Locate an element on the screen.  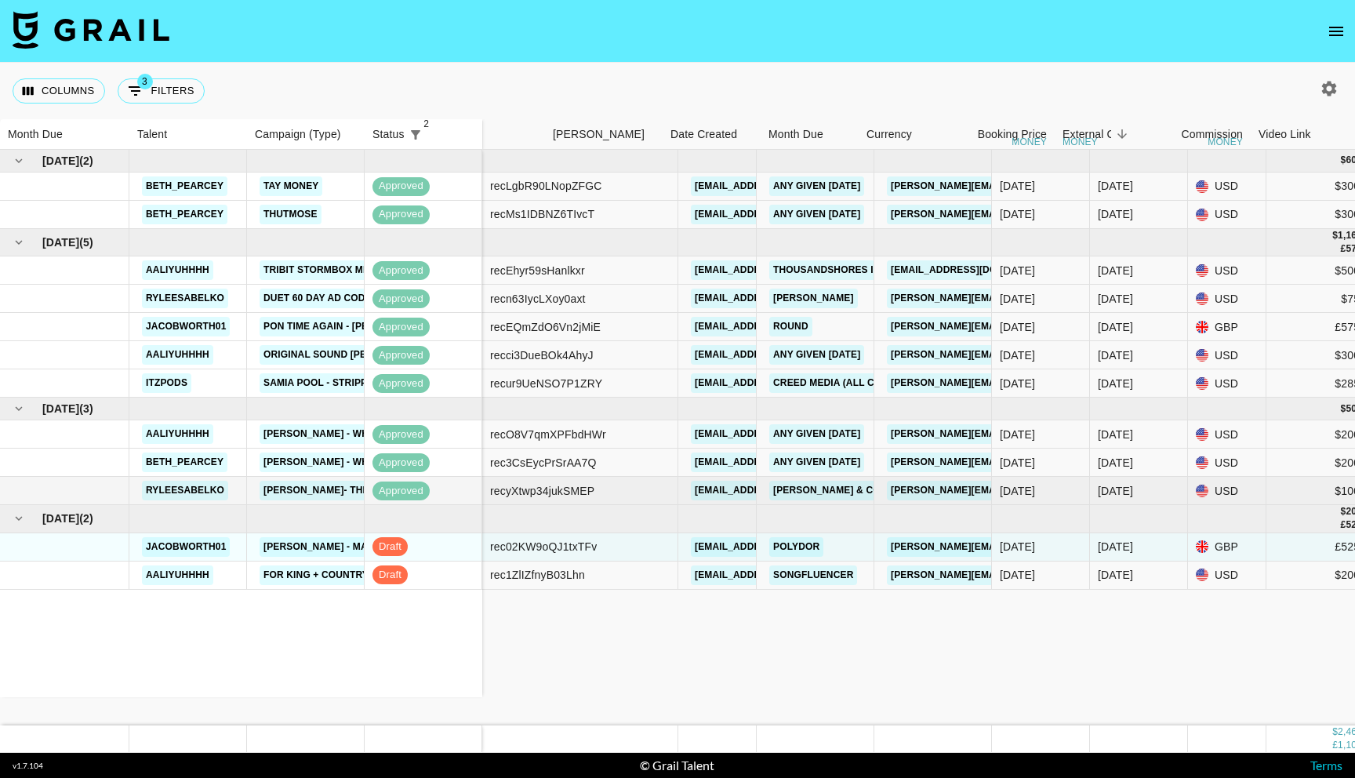
div: Sep '25 is located at coordinates (1115, 463).